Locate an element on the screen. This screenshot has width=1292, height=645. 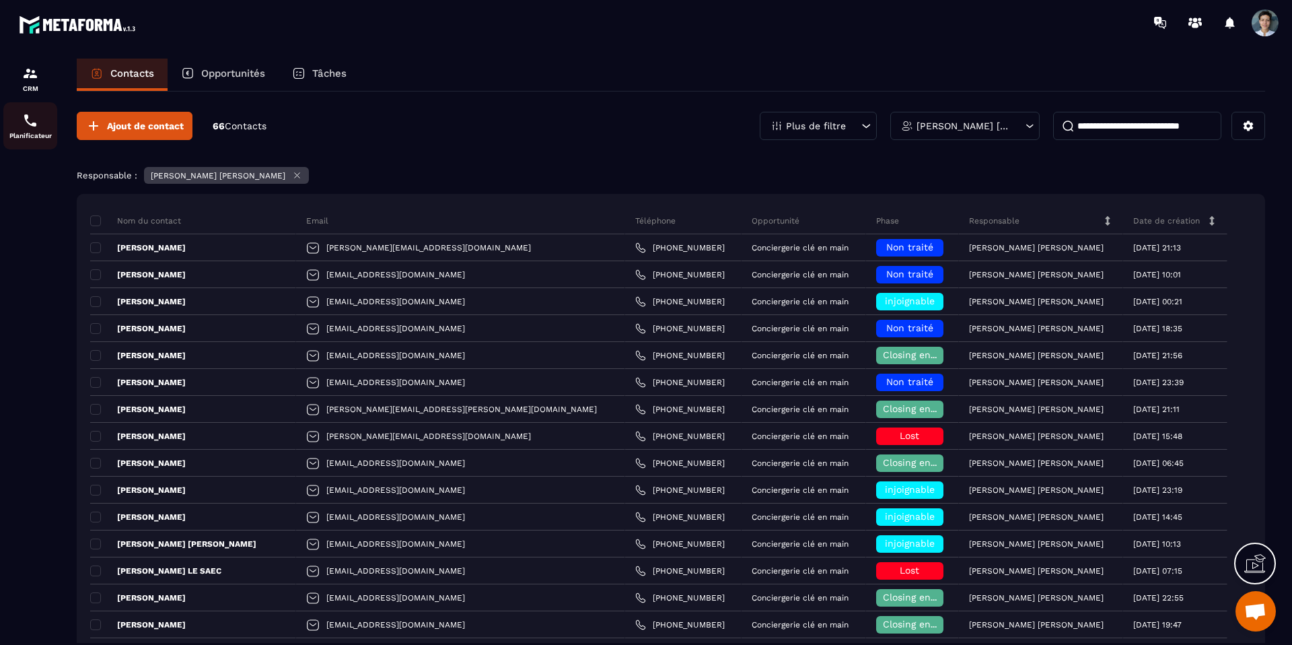
div: Ouvrir le chat is located at coordinates (1256, 611).